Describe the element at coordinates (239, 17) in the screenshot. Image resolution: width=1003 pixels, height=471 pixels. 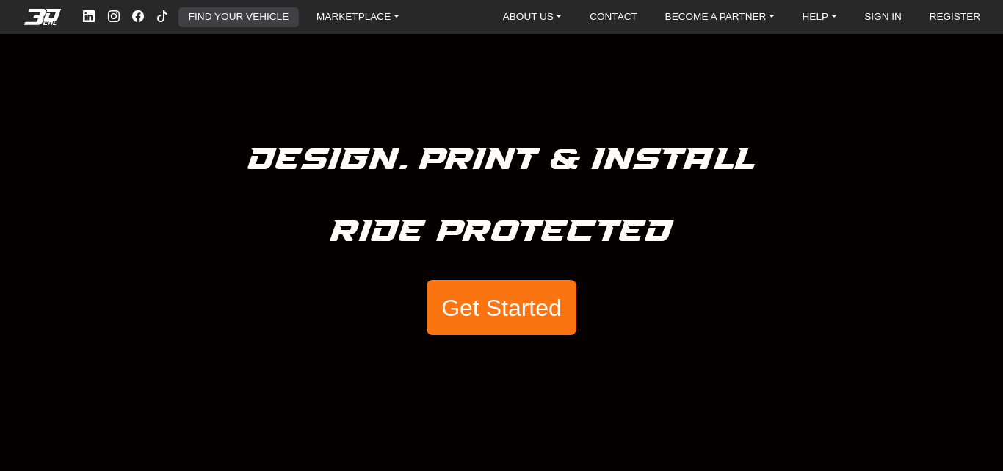
I see `a: FIND YOUR VEHICLE` at that location.